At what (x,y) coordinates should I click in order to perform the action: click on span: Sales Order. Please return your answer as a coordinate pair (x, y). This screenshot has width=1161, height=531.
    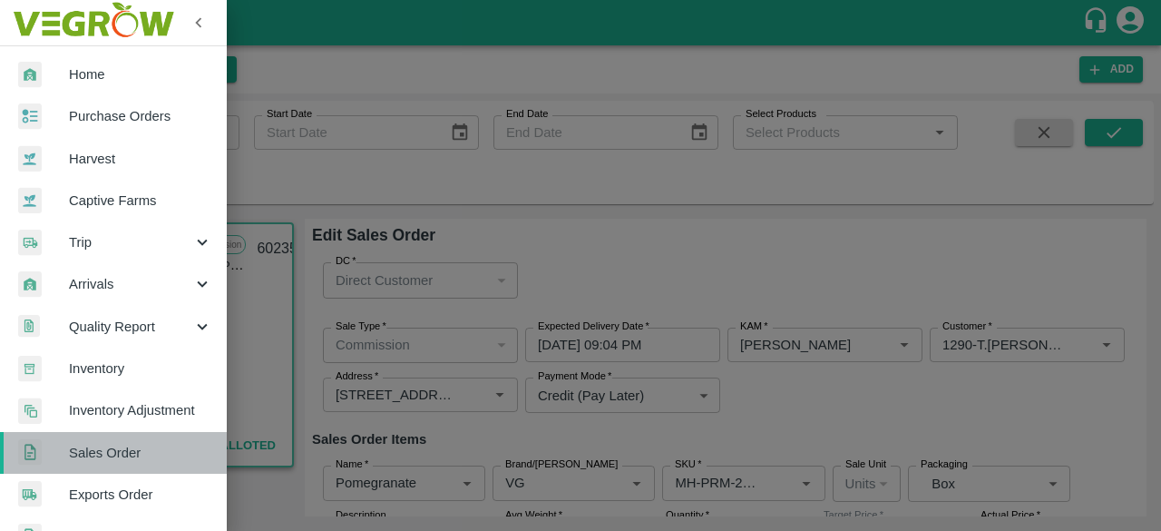
    Looking at the image, I should click on (141, 453).